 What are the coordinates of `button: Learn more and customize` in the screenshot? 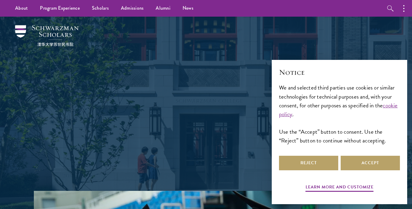 It's located at (340, 188).